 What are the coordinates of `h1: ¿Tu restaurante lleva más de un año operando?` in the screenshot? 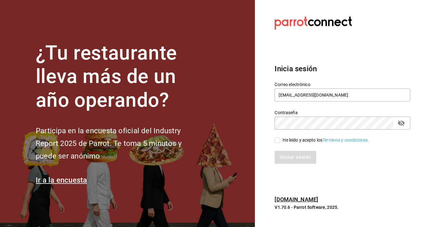 It's located at (119, 77).